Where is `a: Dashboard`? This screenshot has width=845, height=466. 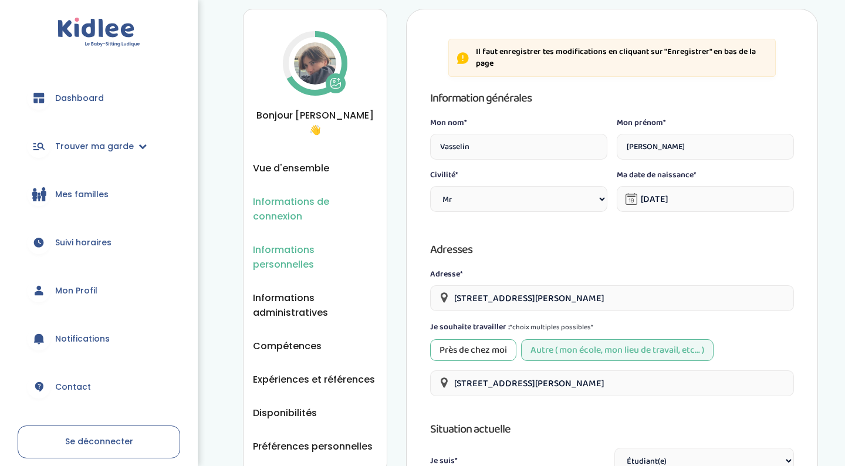 a: Dashboard is located at coordinates (99, 98).